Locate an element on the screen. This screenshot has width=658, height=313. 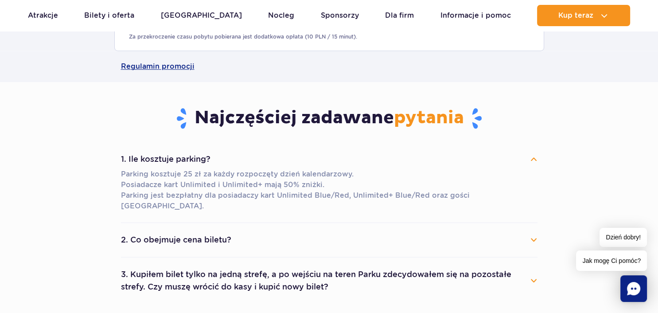
a: Atrakcje is located at coordinates (43, 16).